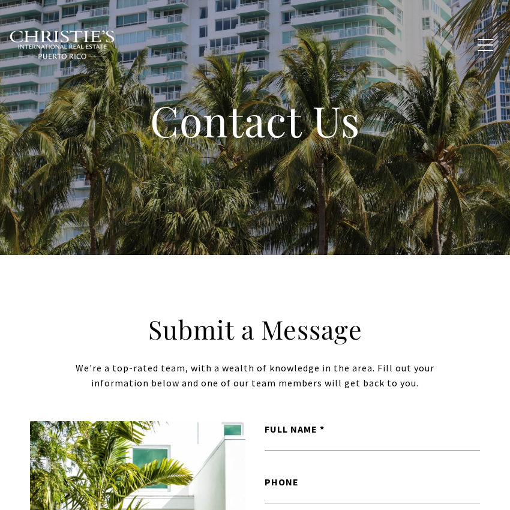 The height and width of the screenshot is (510, 510). Describe the element at coordinates (255, 375) in the screenshot. I see `div: We're a top-rated team, with a wealth of knowledge in the area. Fill out your information below a...` at that location.